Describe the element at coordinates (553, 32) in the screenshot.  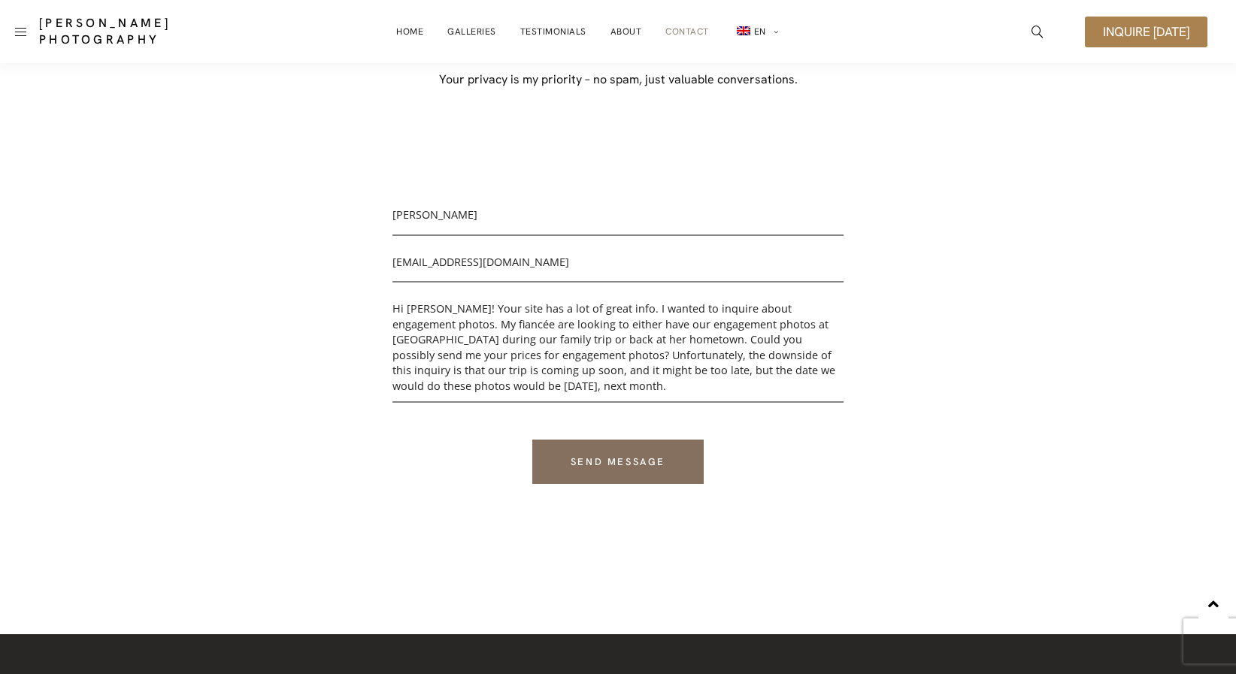
I see `a: Testimonials` at that location.